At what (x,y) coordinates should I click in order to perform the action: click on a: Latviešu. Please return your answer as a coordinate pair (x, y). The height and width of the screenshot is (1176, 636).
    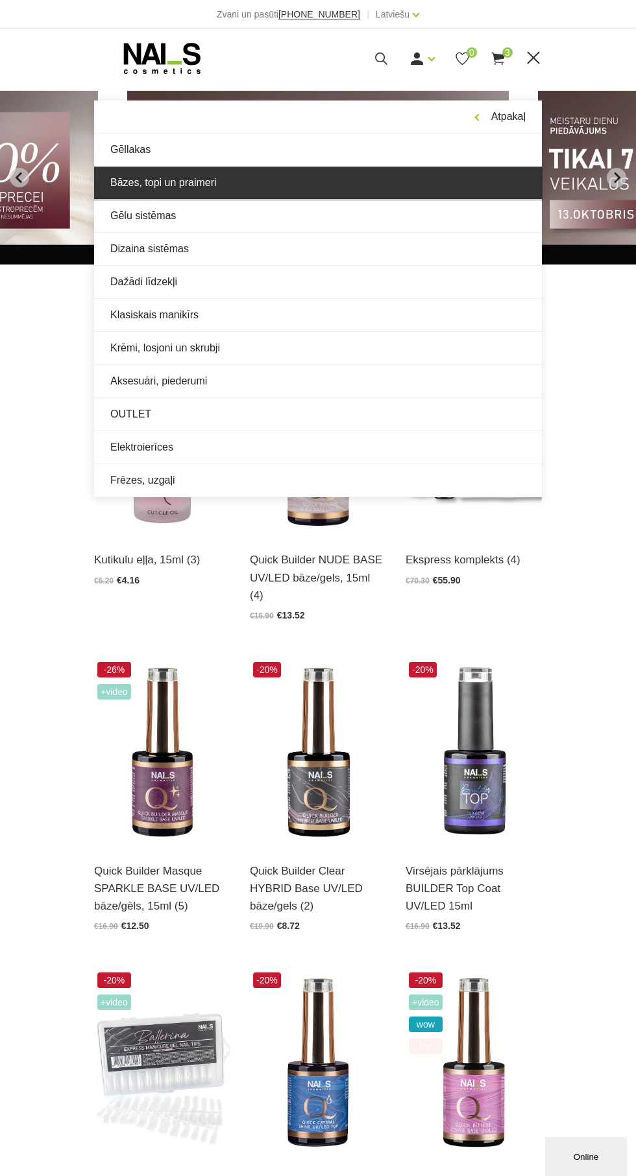
    Looking at the image, I should click on (392, 14).